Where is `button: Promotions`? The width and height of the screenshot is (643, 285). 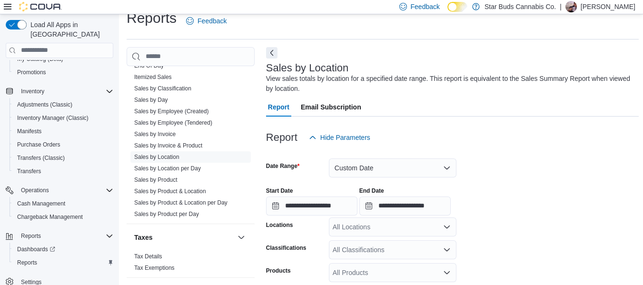 button: Promotions is located at coordinates (63, 72).